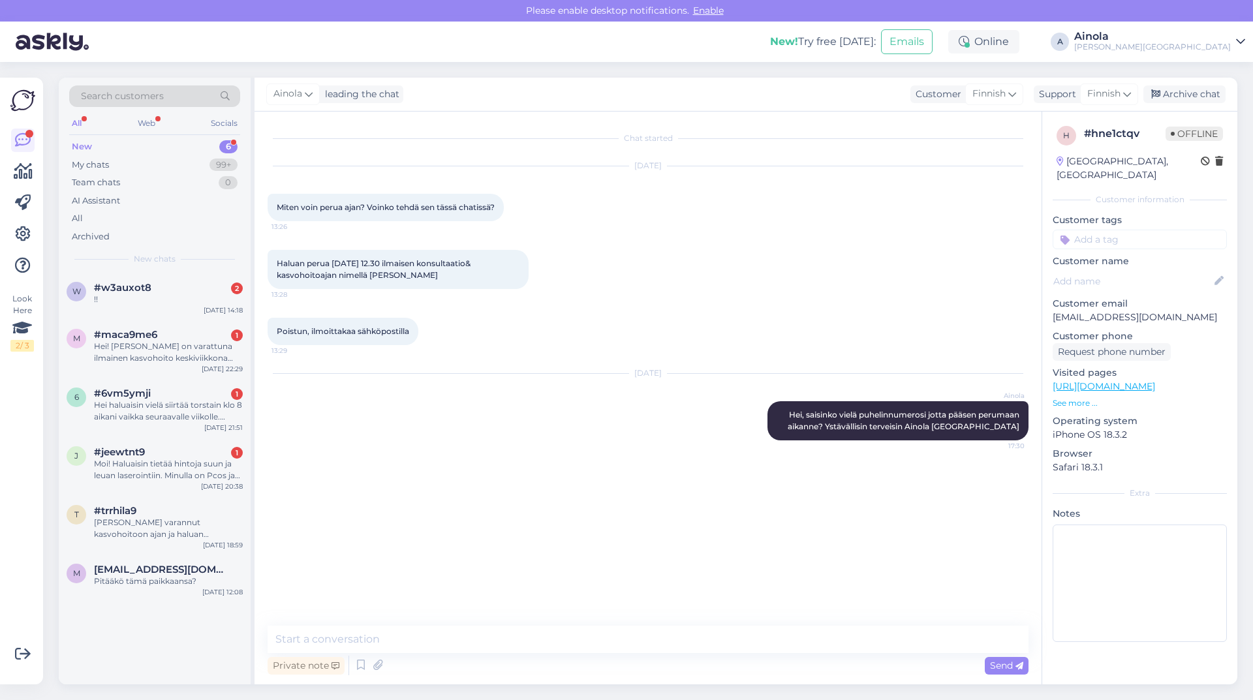 This screenshot has height=700, width=1253. What do you see at coordinates (23, 101) in the screenshot?
I see `img: Askly Logo` at bounding box center [23, 101].